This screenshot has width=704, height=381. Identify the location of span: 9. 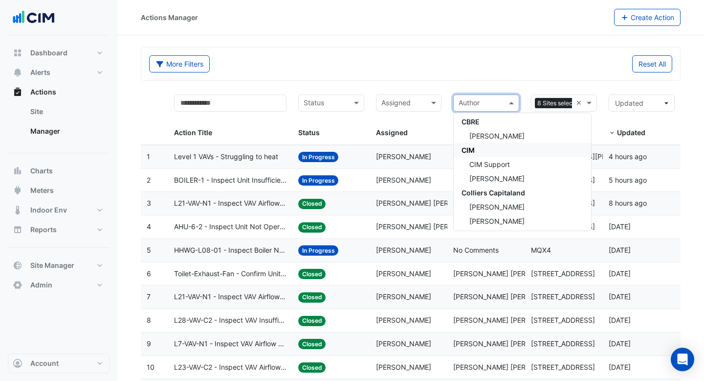
(149, 343).